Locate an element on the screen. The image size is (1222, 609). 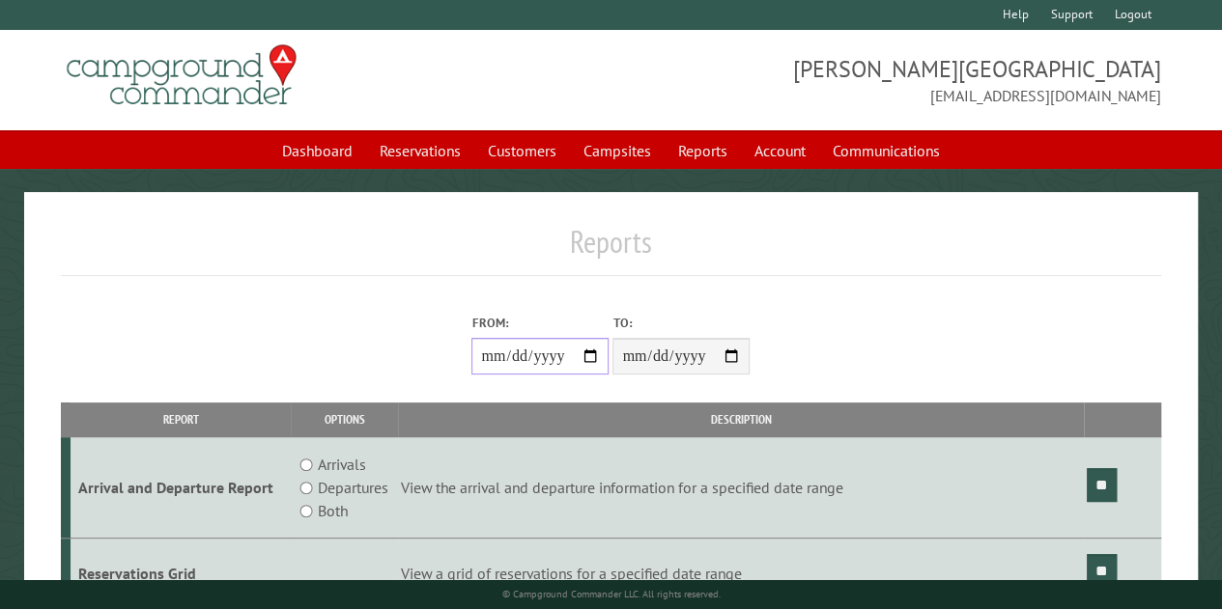
small: © Campground Commander LLC. All rights reserved. is located at coordinates (610, 594).